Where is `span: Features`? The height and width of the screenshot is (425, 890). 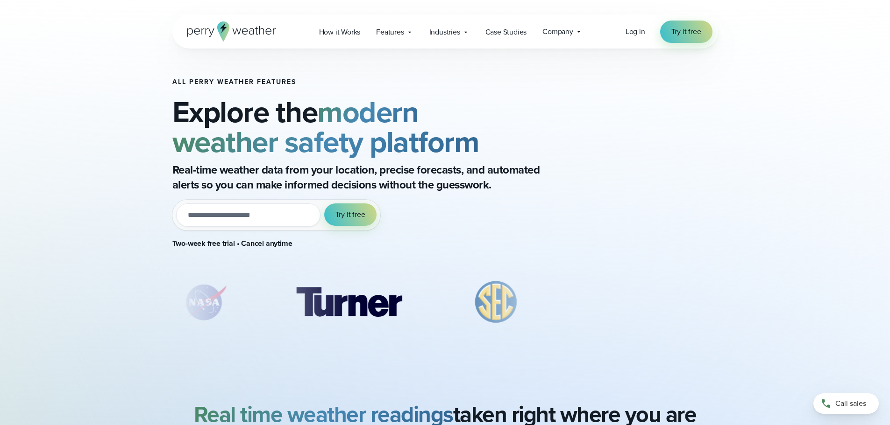 span: Features is located at coordinates (389, 32).